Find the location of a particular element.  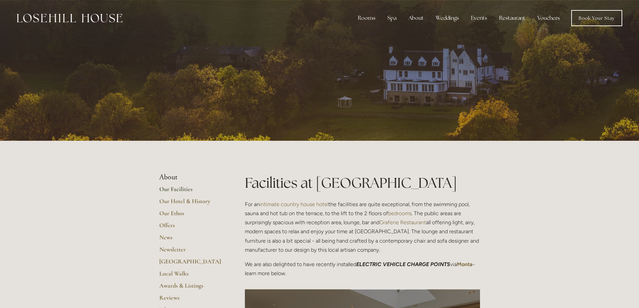

a: News is located at coordinates (191, 240).